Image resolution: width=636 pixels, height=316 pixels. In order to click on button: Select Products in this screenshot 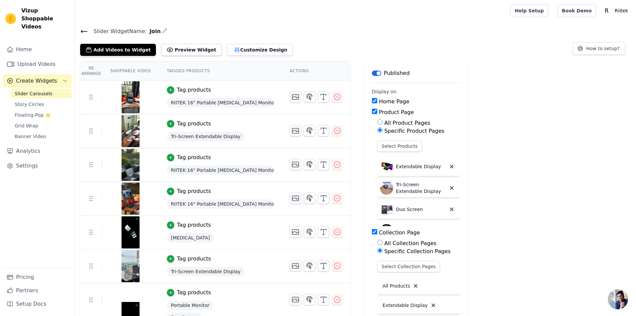, I will do `click(400, 146)`.